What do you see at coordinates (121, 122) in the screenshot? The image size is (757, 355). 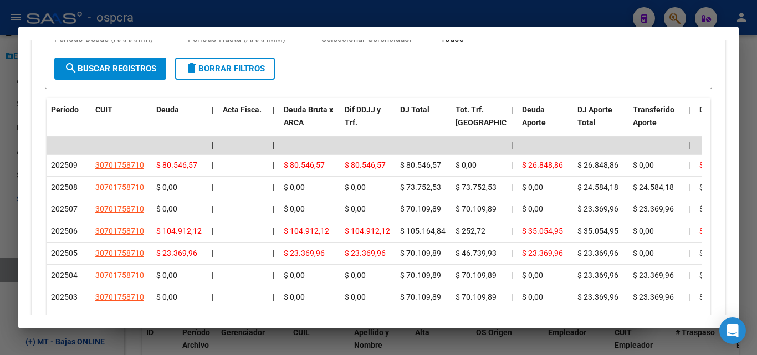 I see `datatable-header-cell: CUIT` at bounding box center [121, 122].